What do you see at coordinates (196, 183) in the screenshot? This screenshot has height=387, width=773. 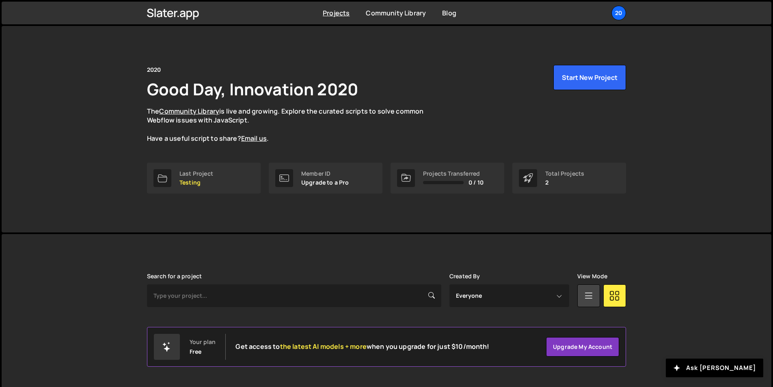 I see `p: Testing` at bounding box center [196, 183].